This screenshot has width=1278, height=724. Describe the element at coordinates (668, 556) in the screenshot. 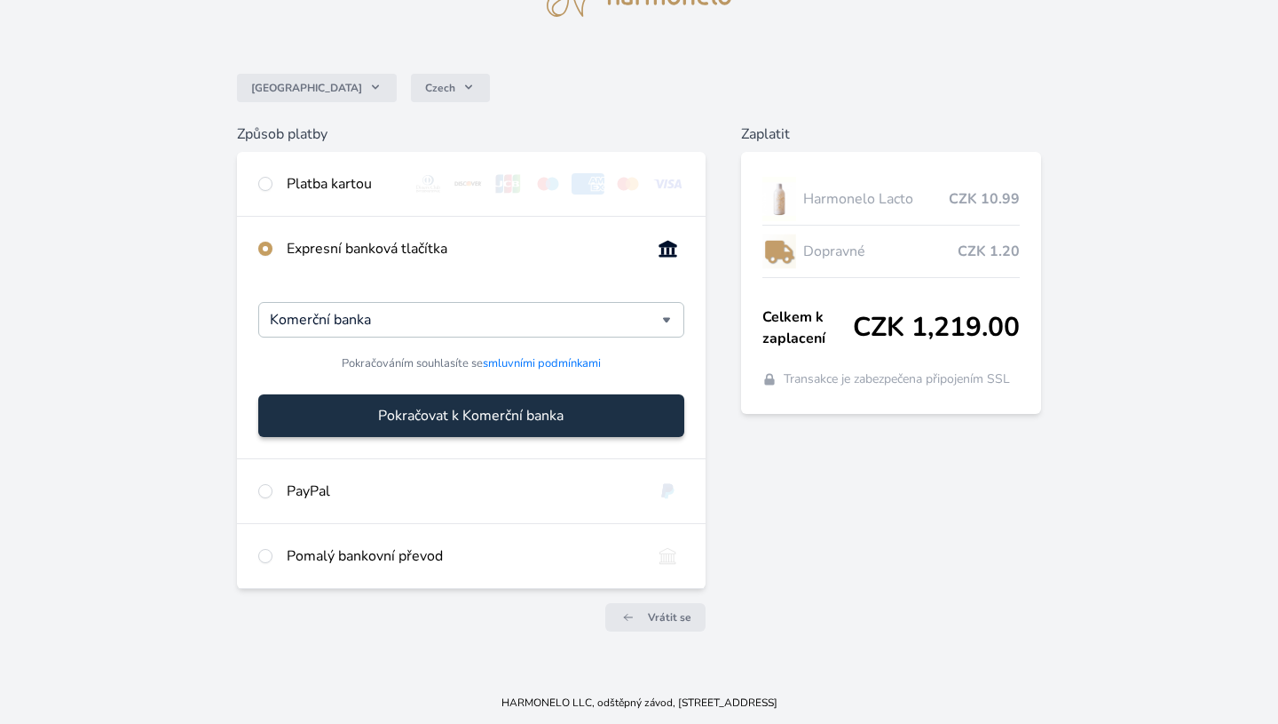

I see `img: bankTransfer_IBAN.svg` at that location.